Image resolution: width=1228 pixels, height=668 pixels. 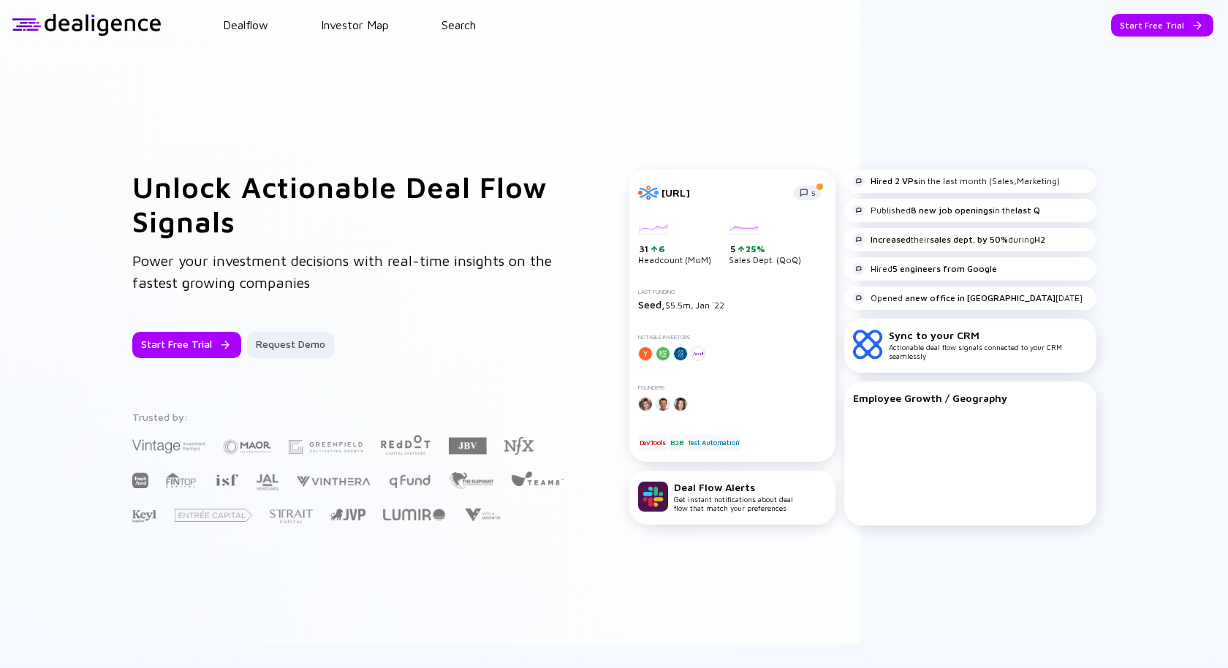 What do you see at coordinates (414, 515) in the screenshot?
I see `img: Lumir Ventures` at bounding box center [414, 515].